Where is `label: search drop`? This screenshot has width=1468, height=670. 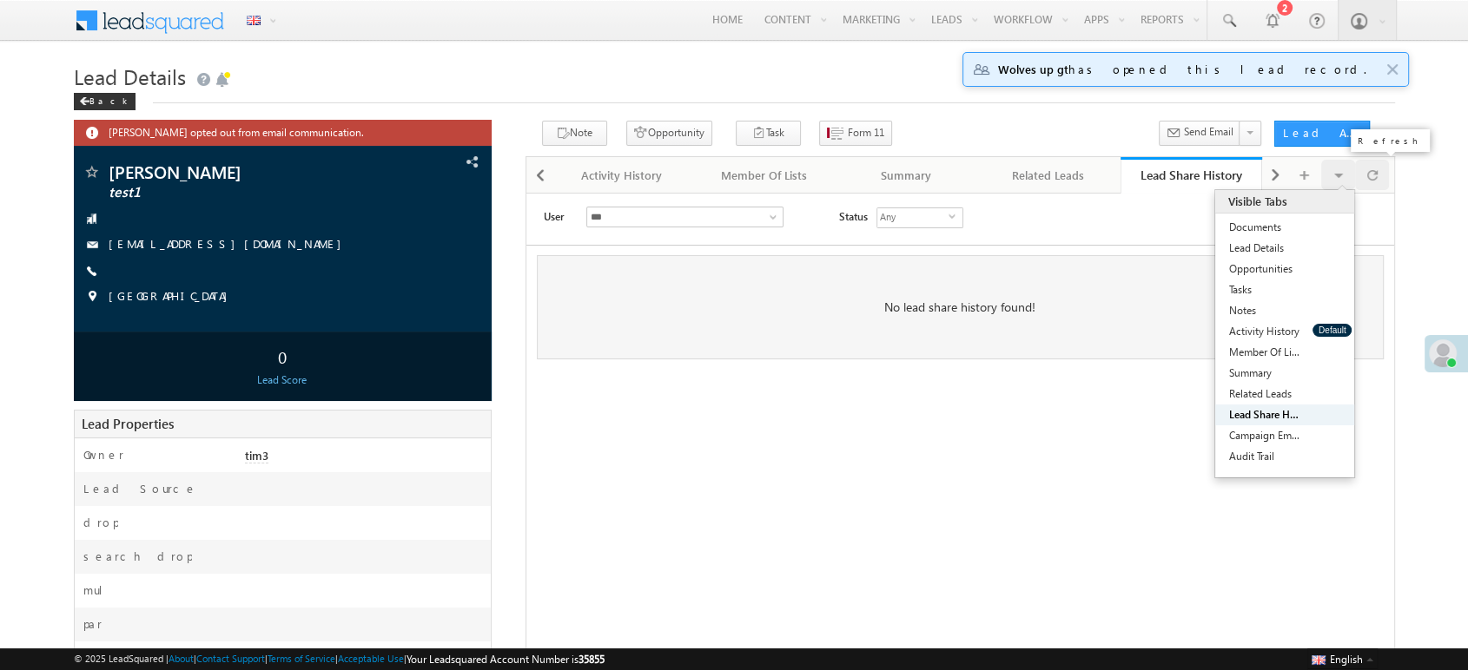 label: search drop is located at coordinates (137, 557).